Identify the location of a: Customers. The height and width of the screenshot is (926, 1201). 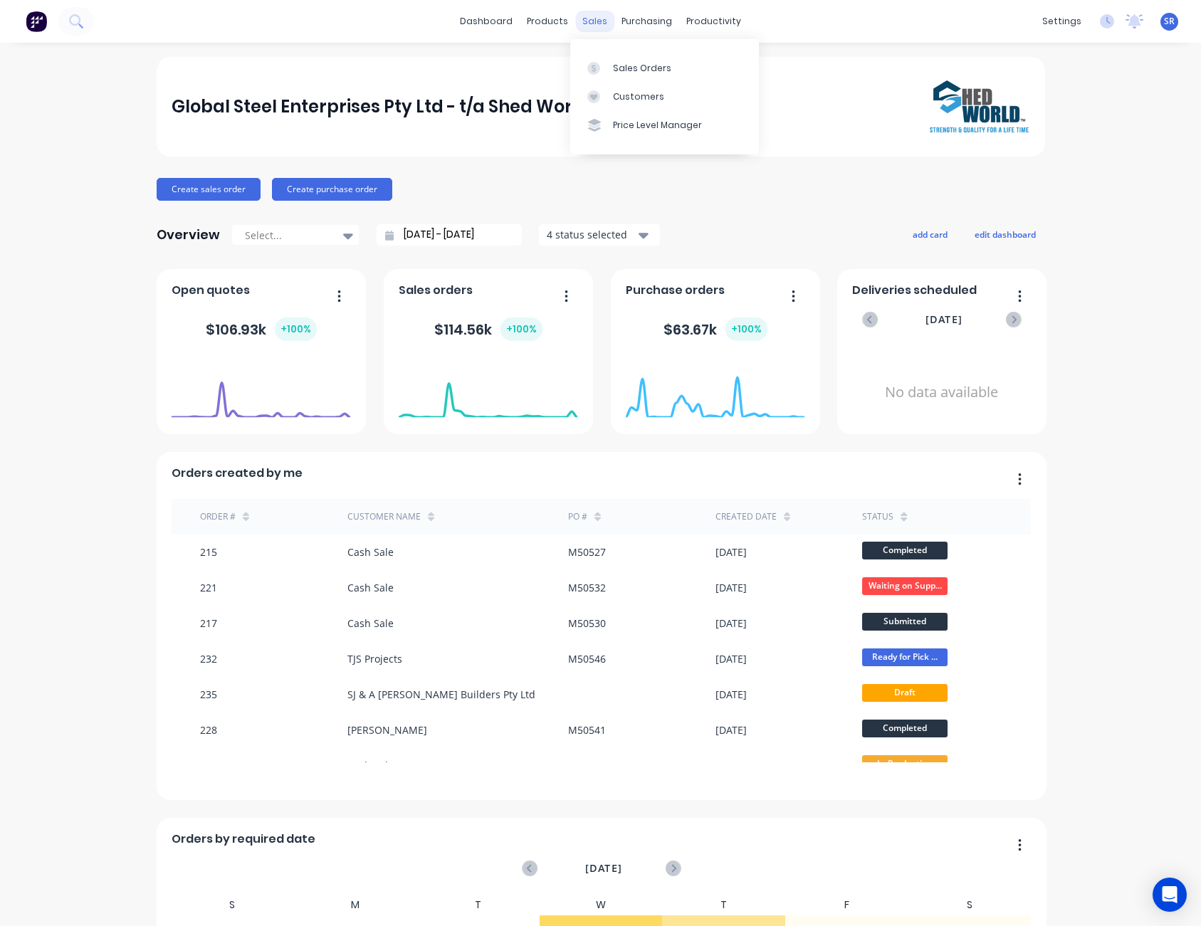
(664, 97).